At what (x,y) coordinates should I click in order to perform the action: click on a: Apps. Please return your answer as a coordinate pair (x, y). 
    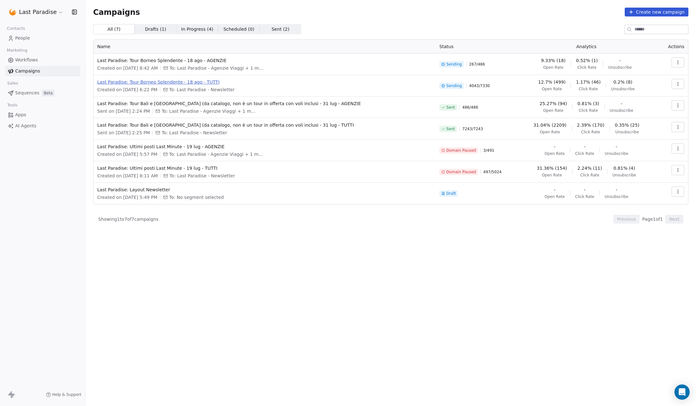
    Looking at the image, I should click on (42, 115).